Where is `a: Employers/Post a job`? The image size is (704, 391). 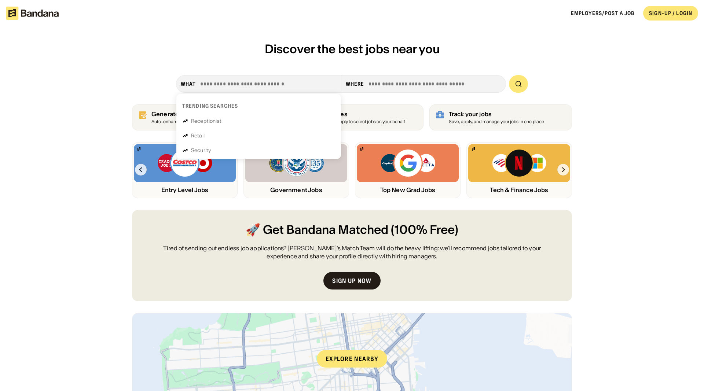 a: Employers/Post a job is located at coordinates (603, 13).